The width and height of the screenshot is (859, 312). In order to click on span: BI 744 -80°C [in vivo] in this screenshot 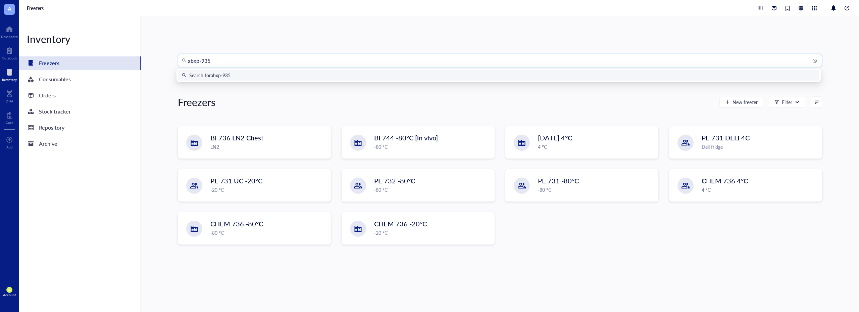, I will do `click(406, 138)`.